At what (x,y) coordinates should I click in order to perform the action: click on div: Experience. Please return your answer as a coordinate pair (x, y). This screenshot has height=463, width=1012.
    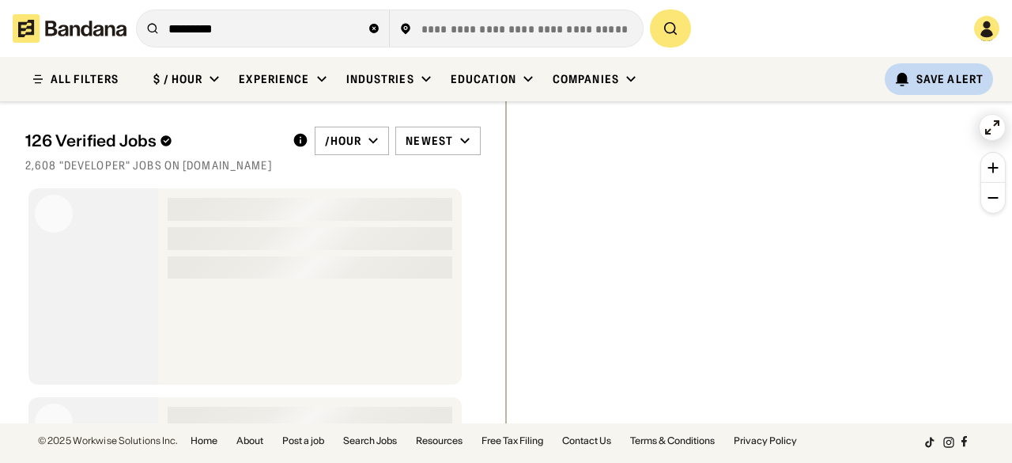
    Looking at the image, I should click on (274, 79).